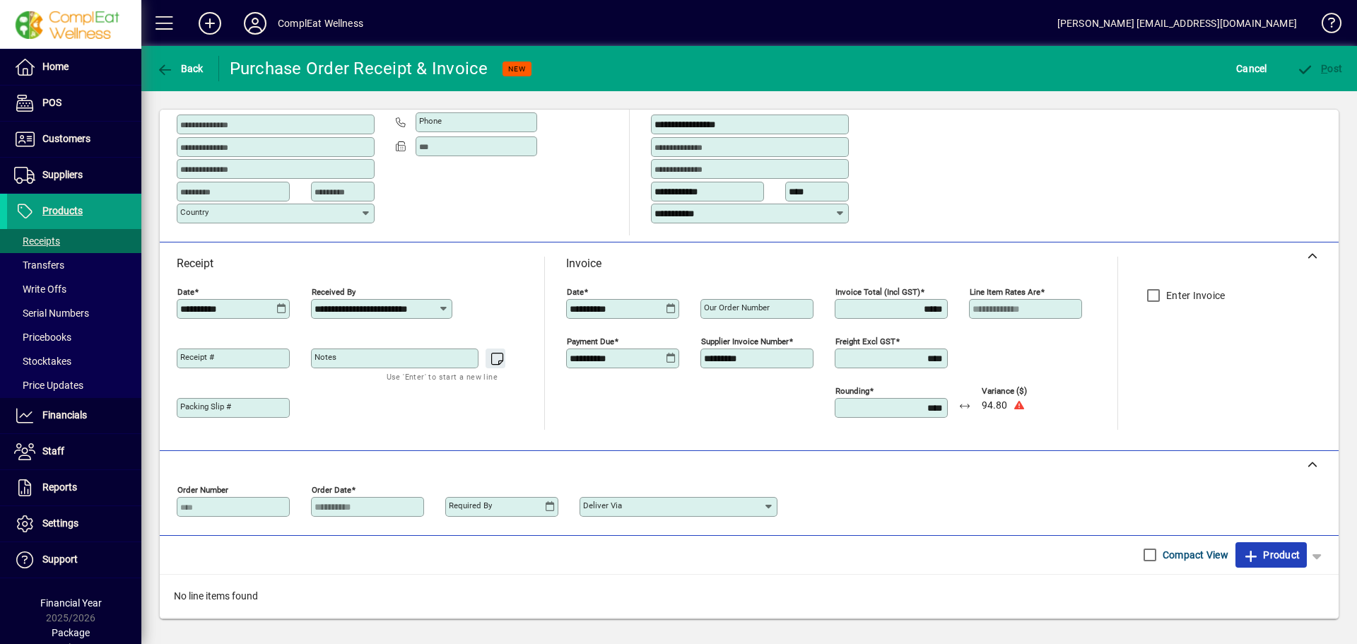 The height and width of the screenshot is (644, 1357). What do you see at coordinates (52, 313) in the screenshot?
I see `span: Serial Numbers` at bounding box center [52, 313].